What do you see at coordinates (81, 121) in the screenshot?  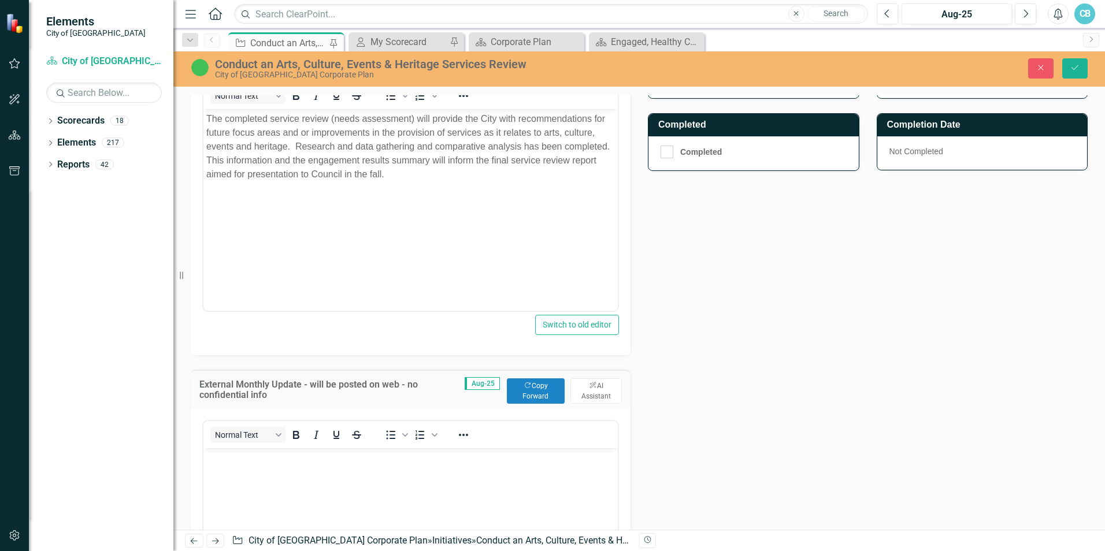 I see `a: Scorecards` at bounding box center [81, 121].